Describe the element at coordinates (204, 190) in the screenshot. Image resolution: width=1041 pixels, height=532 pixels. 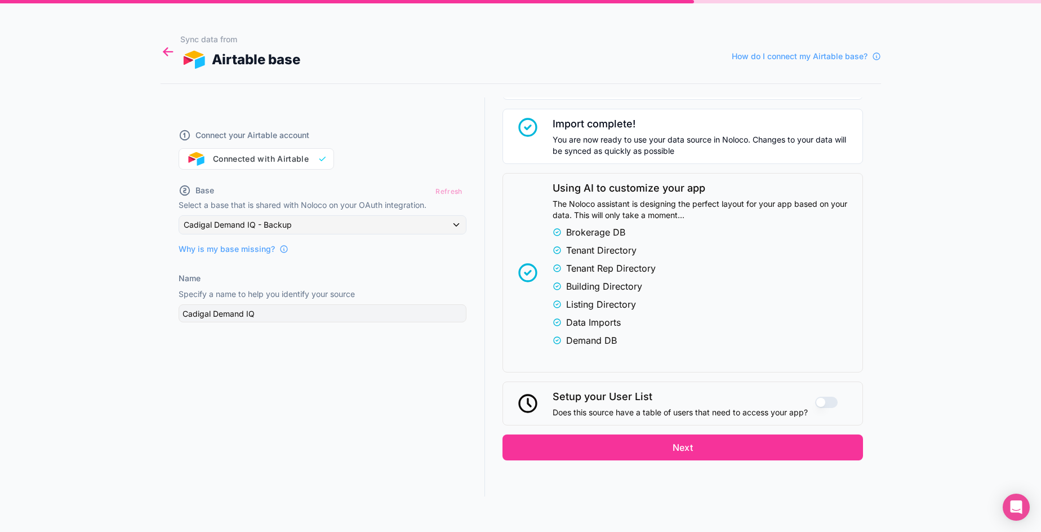
I see `span: Base` at that location.